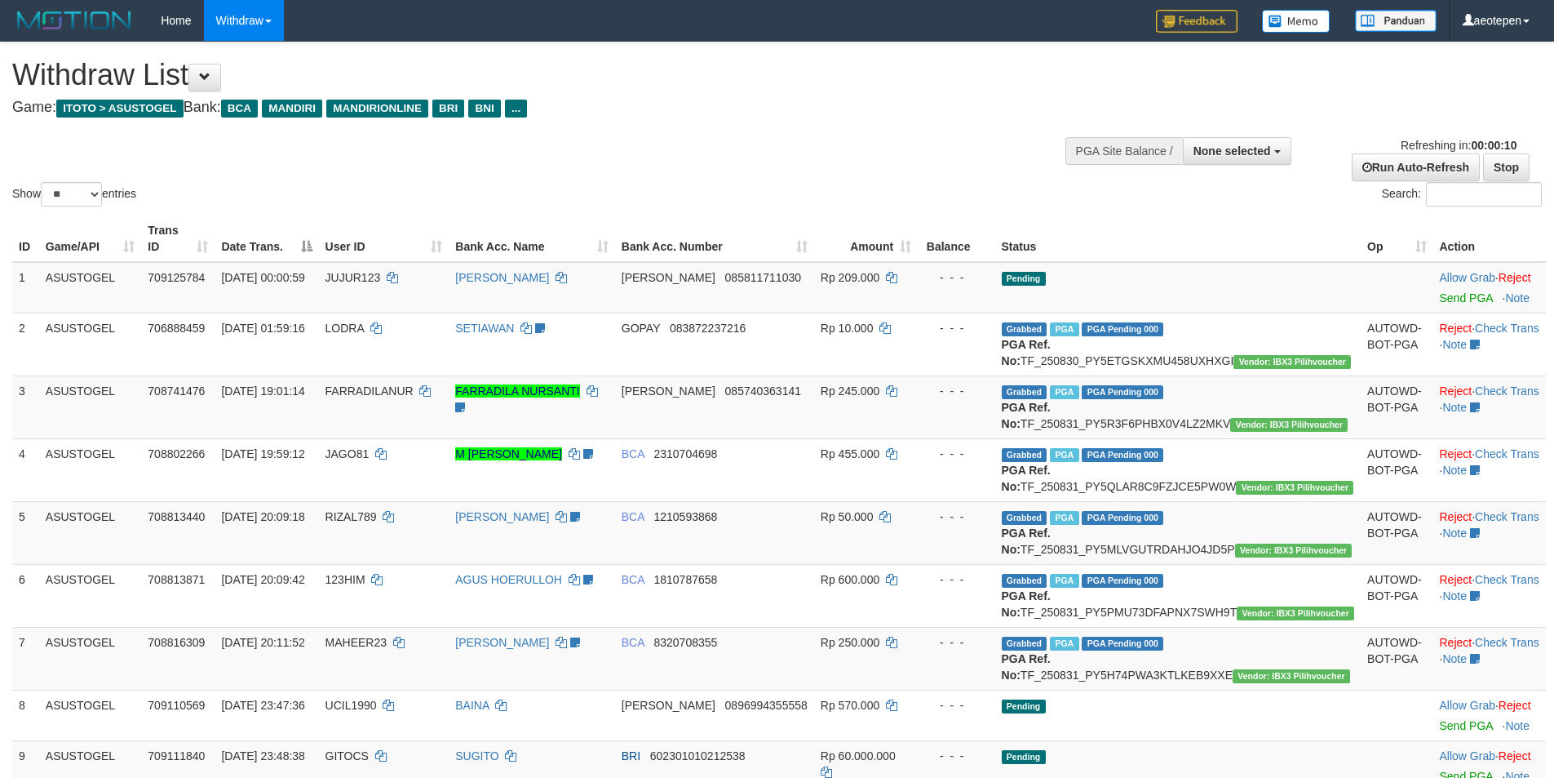 The height and width of the screenshot is (778, 1554). I want to click on span: GITOCS, so click(347, 756).